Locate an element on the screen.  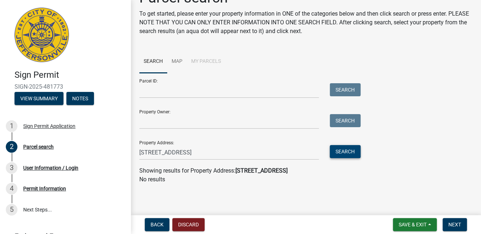
button: Next is located at coordinates (455, 224).